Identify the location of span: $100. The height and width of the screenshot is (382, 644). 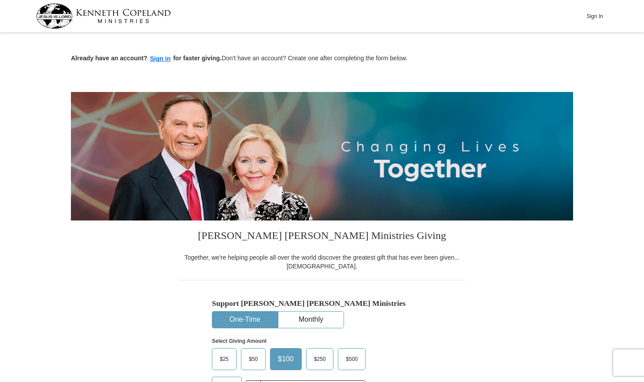
(286, 360).